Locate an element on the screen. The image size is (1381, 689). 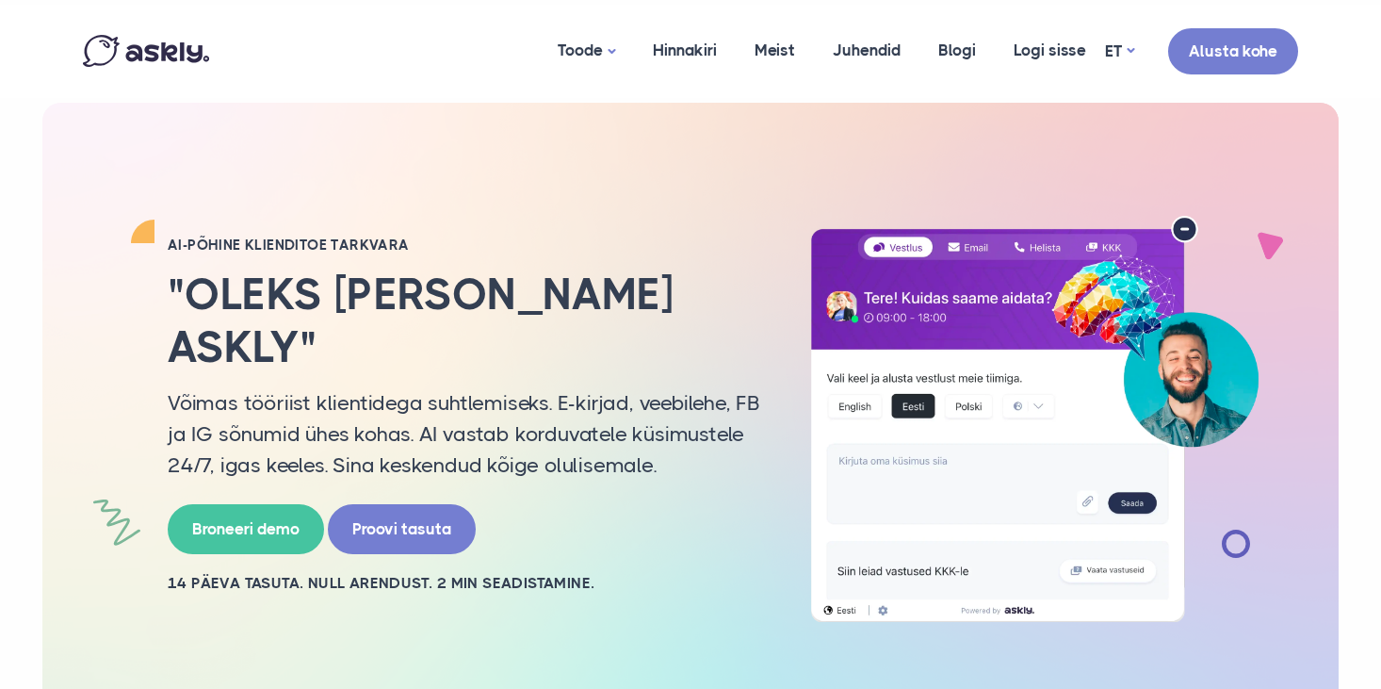
p: Võimas tööriist klientidega suhtlemiseks. E-kirjad, veebilehe, FB ja IG sõnumid ühes kohas. AI va... is located at coordinates (465, 433).